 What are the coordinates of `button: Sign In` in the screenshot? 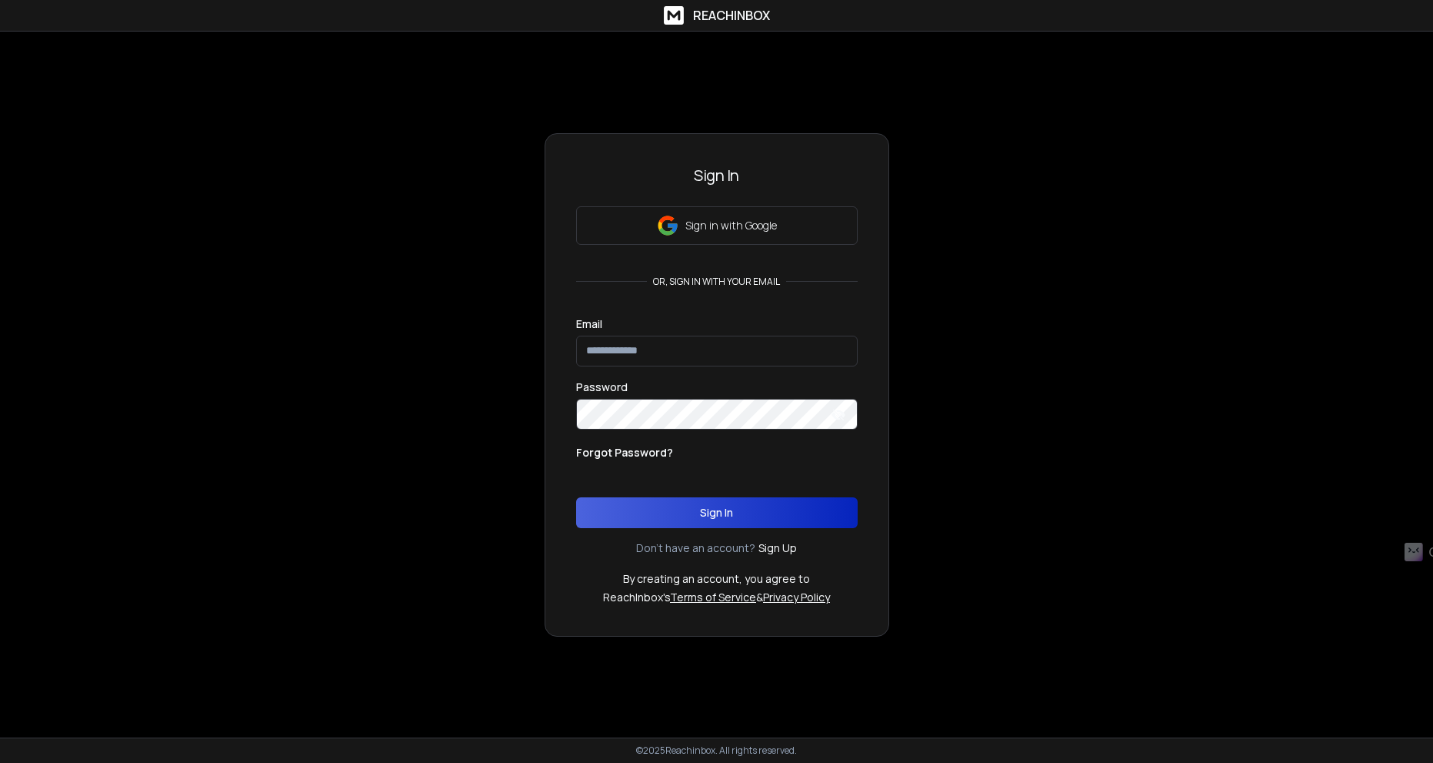 It's located at (717, 512).